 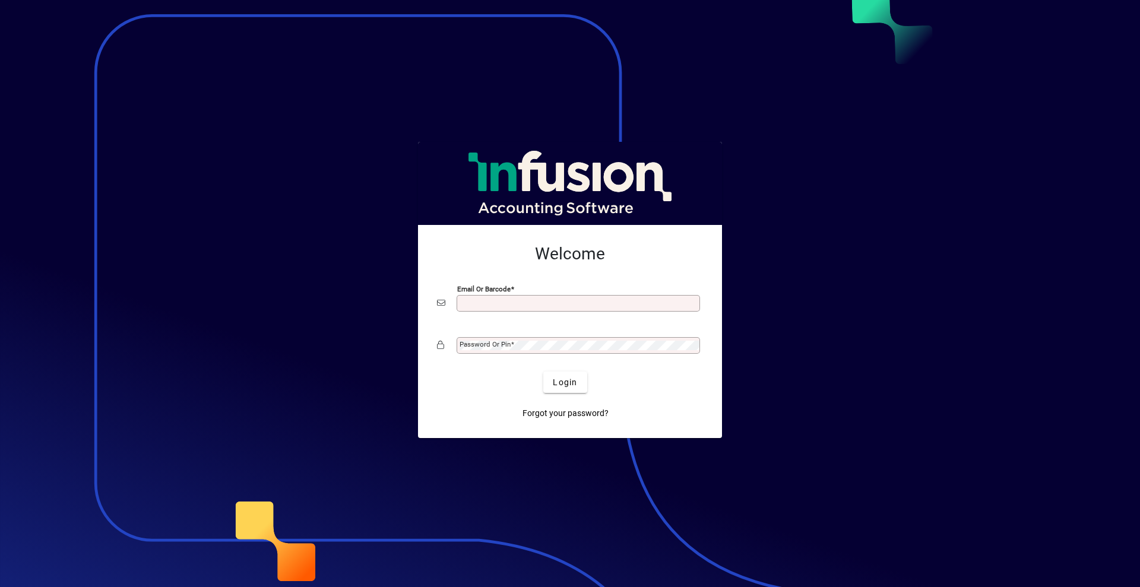 I want to click on span: Forgot your password?, so click(x=565, y=413).